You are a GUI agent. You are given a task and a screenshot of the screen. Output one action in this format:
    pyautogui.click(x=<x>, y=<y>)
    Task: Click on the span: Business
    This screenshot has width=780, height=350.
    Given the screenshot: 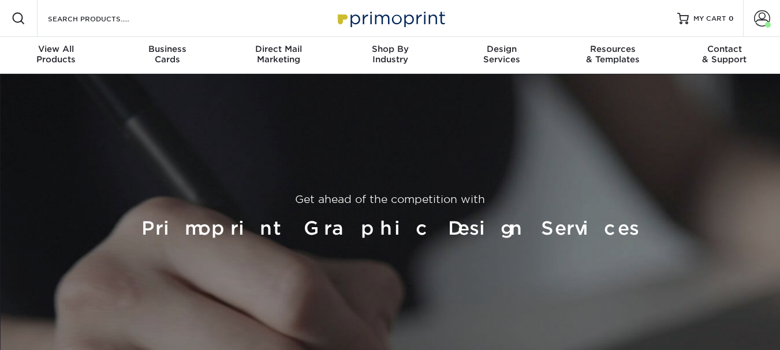 What is the action you would take?
    pyautogui.click(x=167, y=49)
    